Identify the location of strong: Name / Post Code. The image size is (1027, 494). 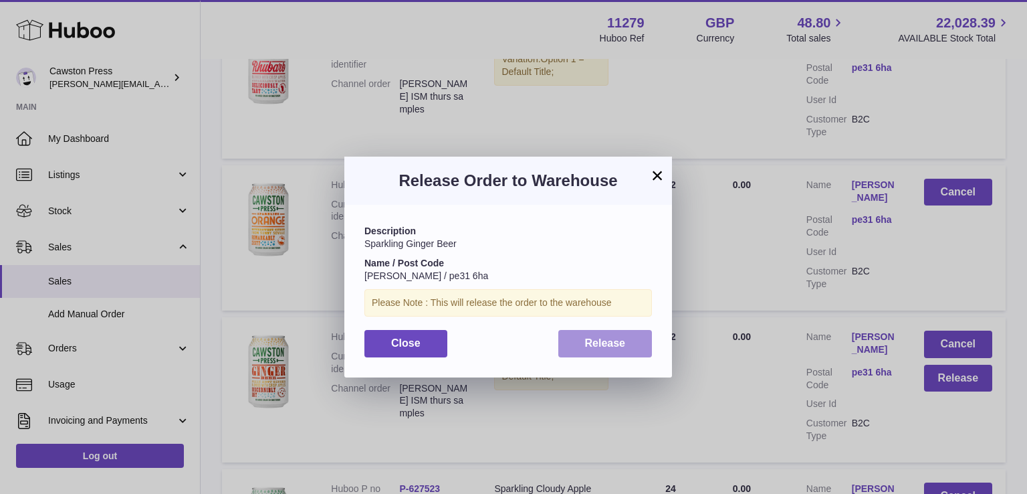
(404, 263).